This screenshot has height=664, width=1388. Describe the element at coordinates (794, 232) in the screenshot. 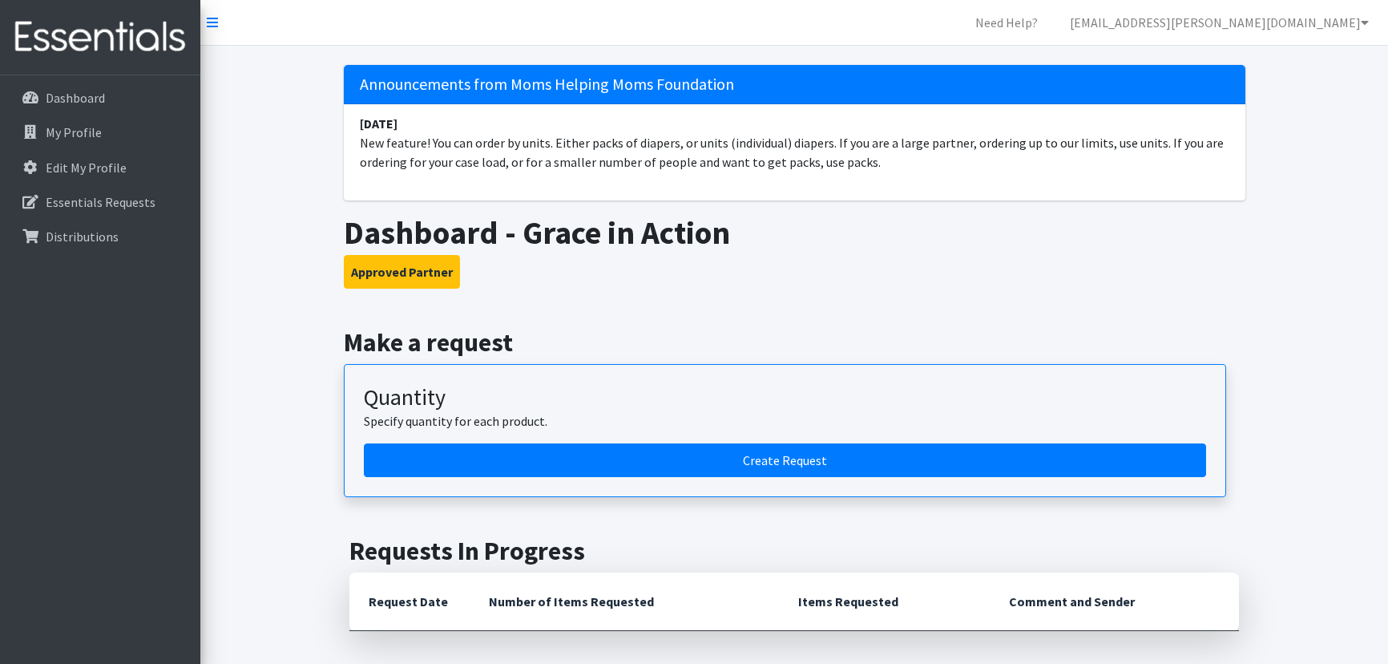

I see `h1: Dashboard - Grace in Action` at that location.